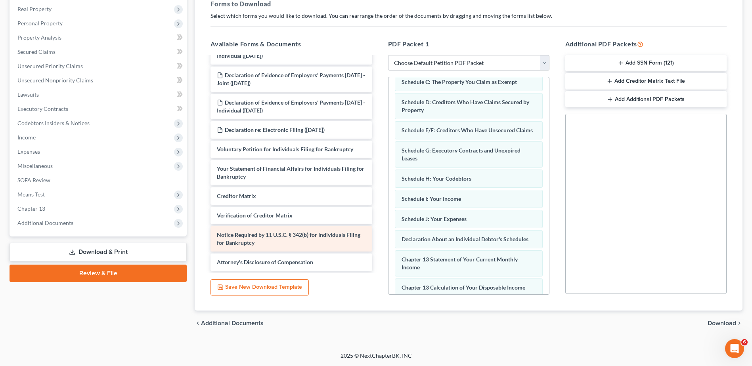 This screenshot has width=752, height=366. What do you see at coordinates (29, 152) in the screenshot?
I see `span: Expenses` at bounding box center [29, 152].